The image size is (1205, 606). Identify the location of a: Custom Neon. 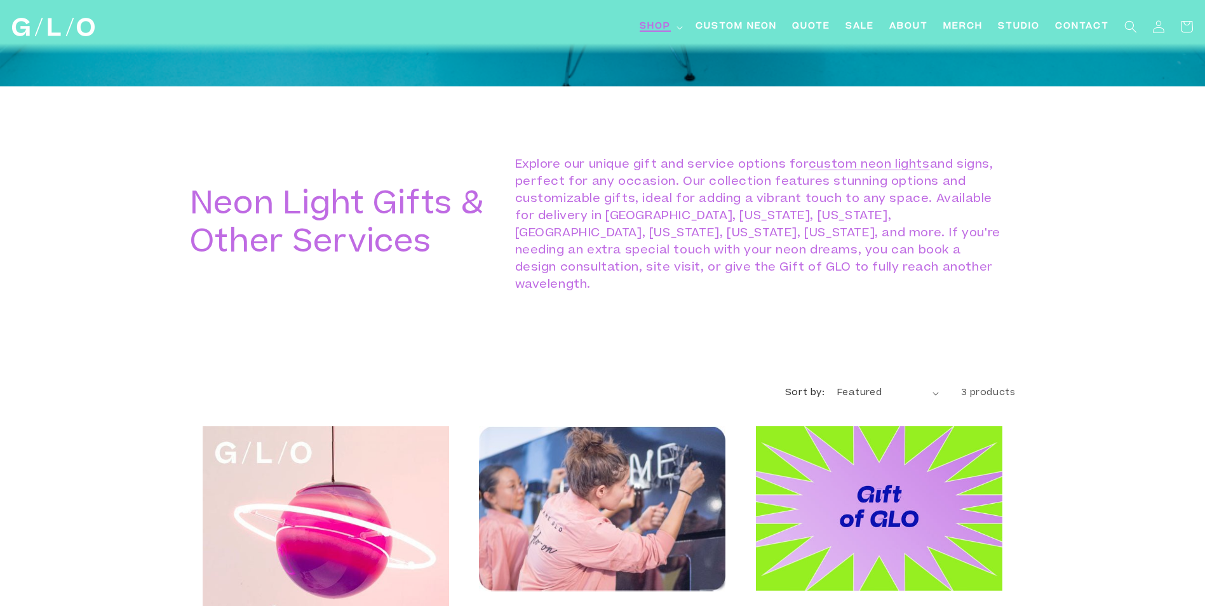
(736, 27).